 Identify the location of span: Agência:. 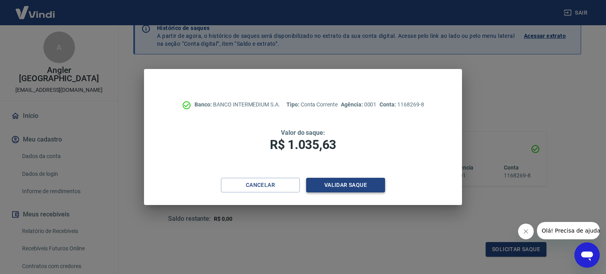
(353, 105).